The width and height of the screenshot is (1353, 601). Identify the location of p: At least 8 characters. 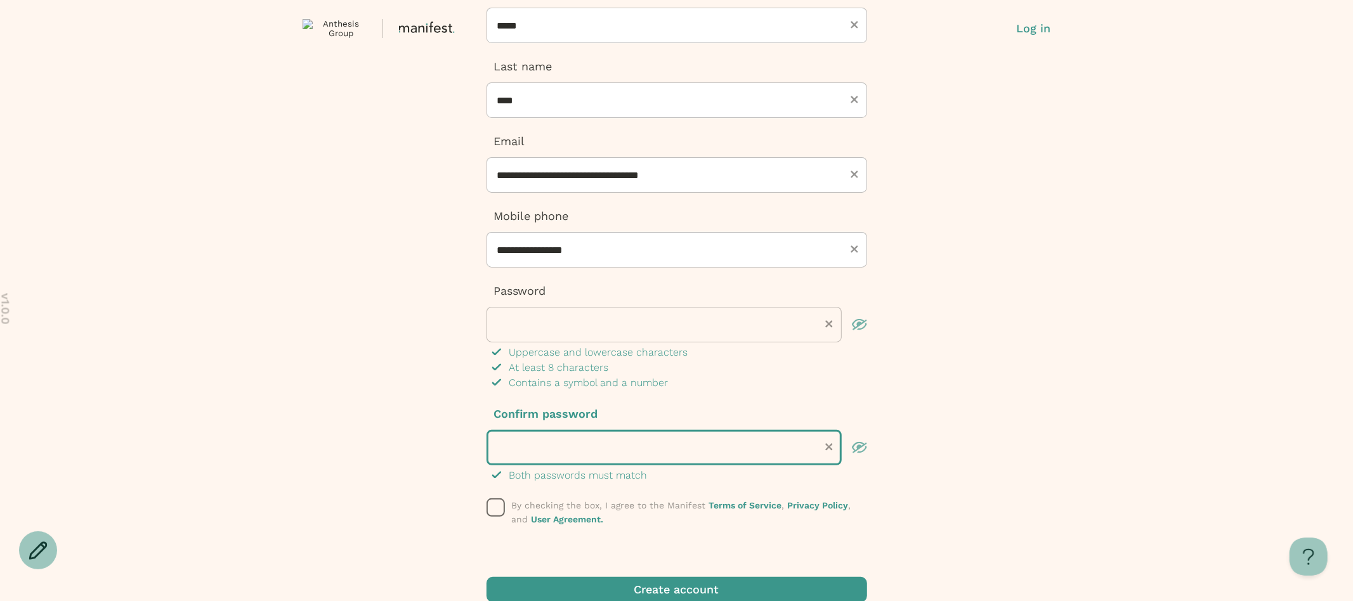
(559, 368).